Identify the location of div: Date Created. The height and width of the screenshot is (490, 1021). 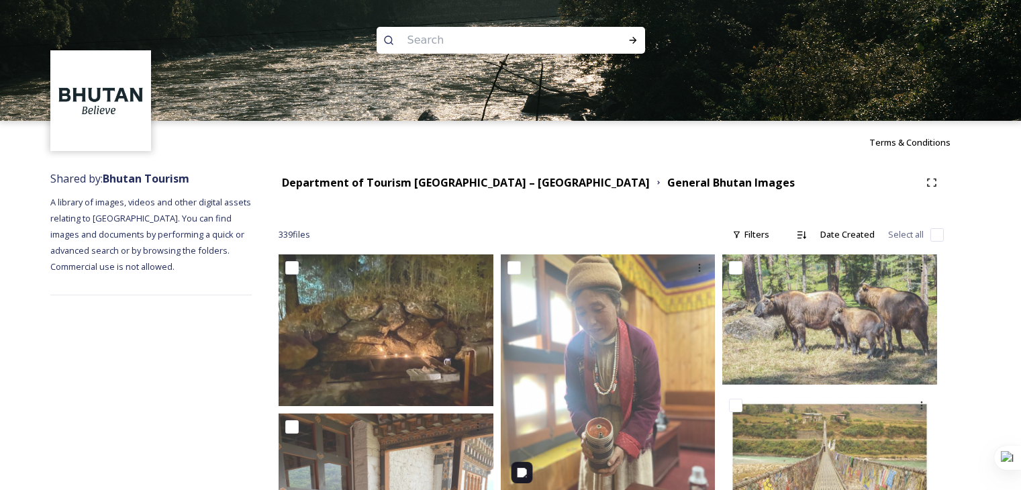
(847, 234).